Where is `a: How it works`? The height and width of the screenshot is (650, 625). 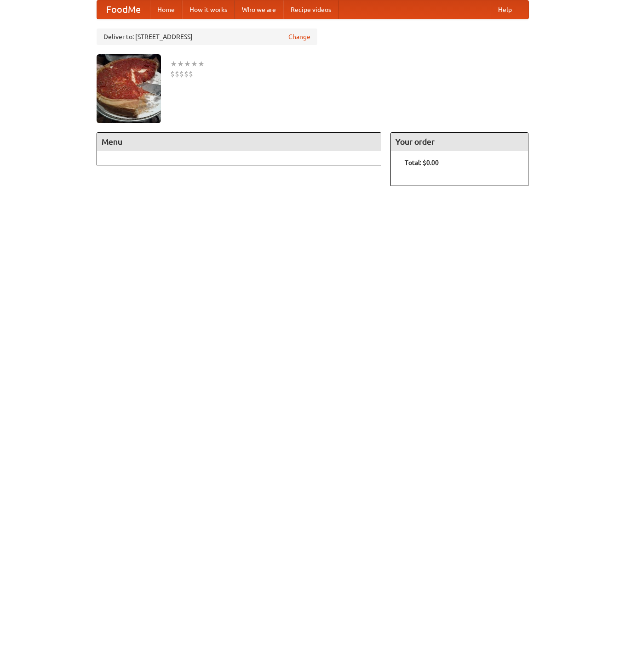 a: How it works is located at coordinates (208, 10).